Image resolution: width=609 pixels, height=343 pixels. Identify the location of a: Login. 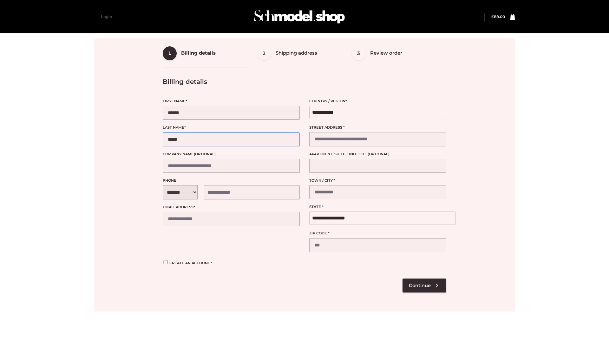
(106, 17).